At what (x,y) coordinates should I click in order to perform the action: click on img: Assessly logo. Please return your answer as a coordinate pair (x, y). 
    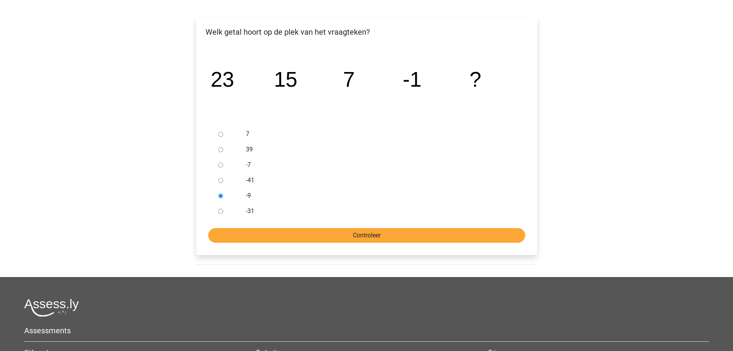
    Looking at the image, I should click on (52, 307).